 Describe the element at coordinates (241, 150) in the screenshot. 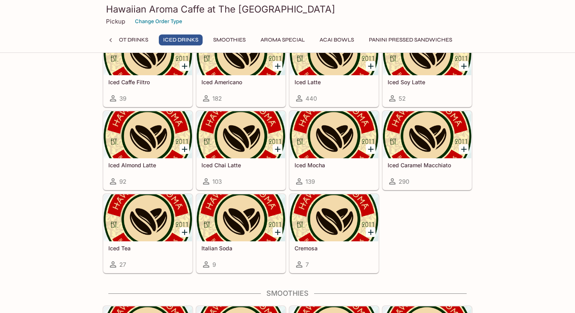

I see `a: Iced Chai Latte103` at that location.